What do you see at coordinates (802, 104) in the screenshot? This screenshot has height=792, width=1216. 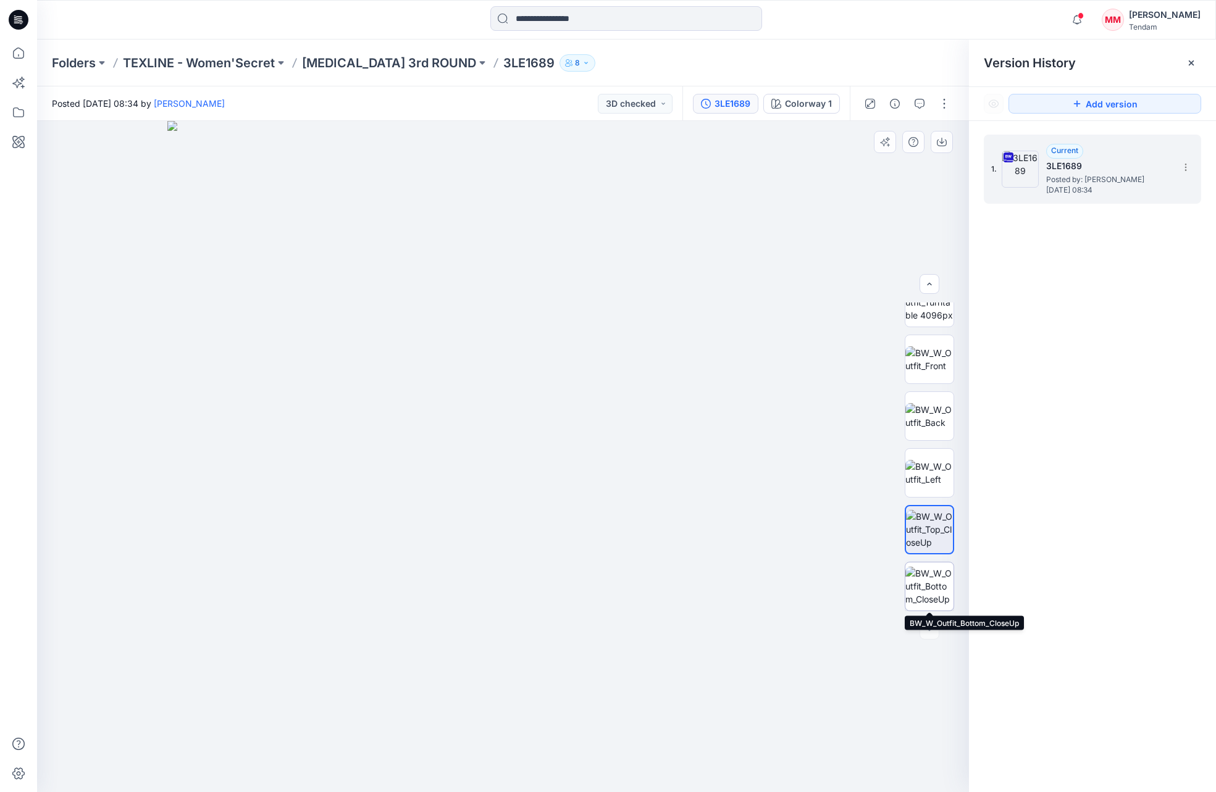 I see `button: Colorway 1` at bounding box center [802, 104].